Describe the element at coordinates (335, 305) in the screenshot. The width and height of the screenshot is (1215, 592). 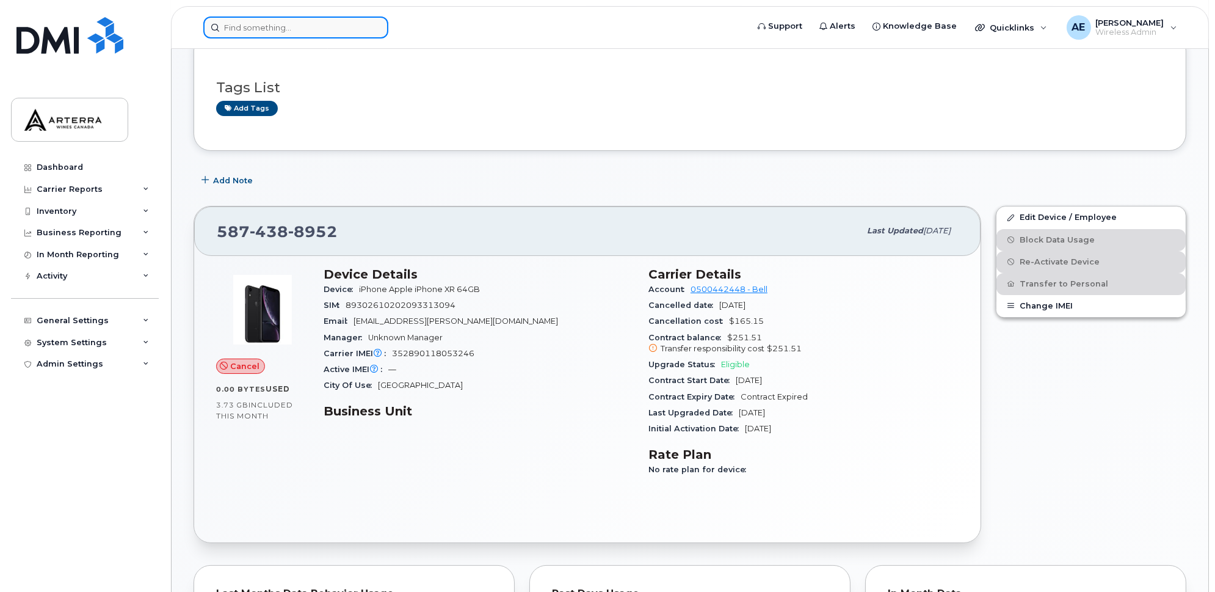
I see `span: SIM` at that location.